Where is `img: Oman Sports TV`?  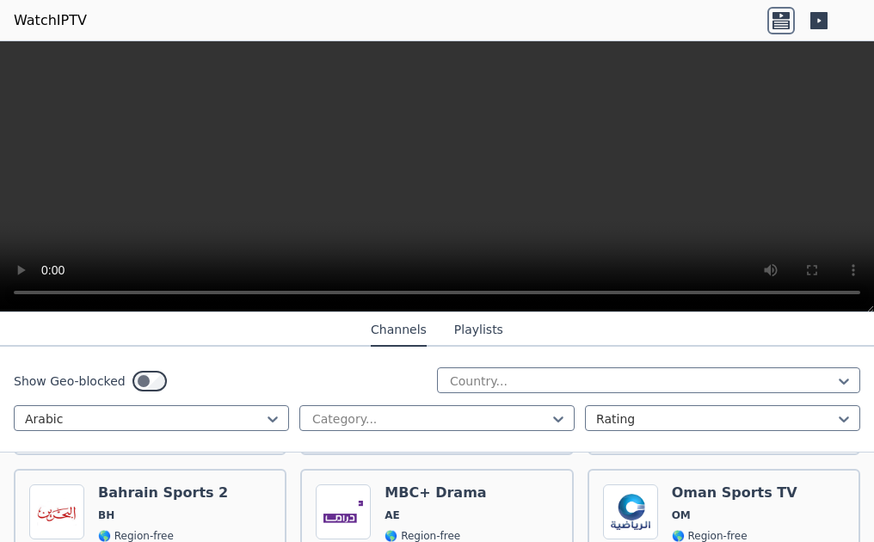
img: Oman Sports TV is located at coordinates (631, 512).